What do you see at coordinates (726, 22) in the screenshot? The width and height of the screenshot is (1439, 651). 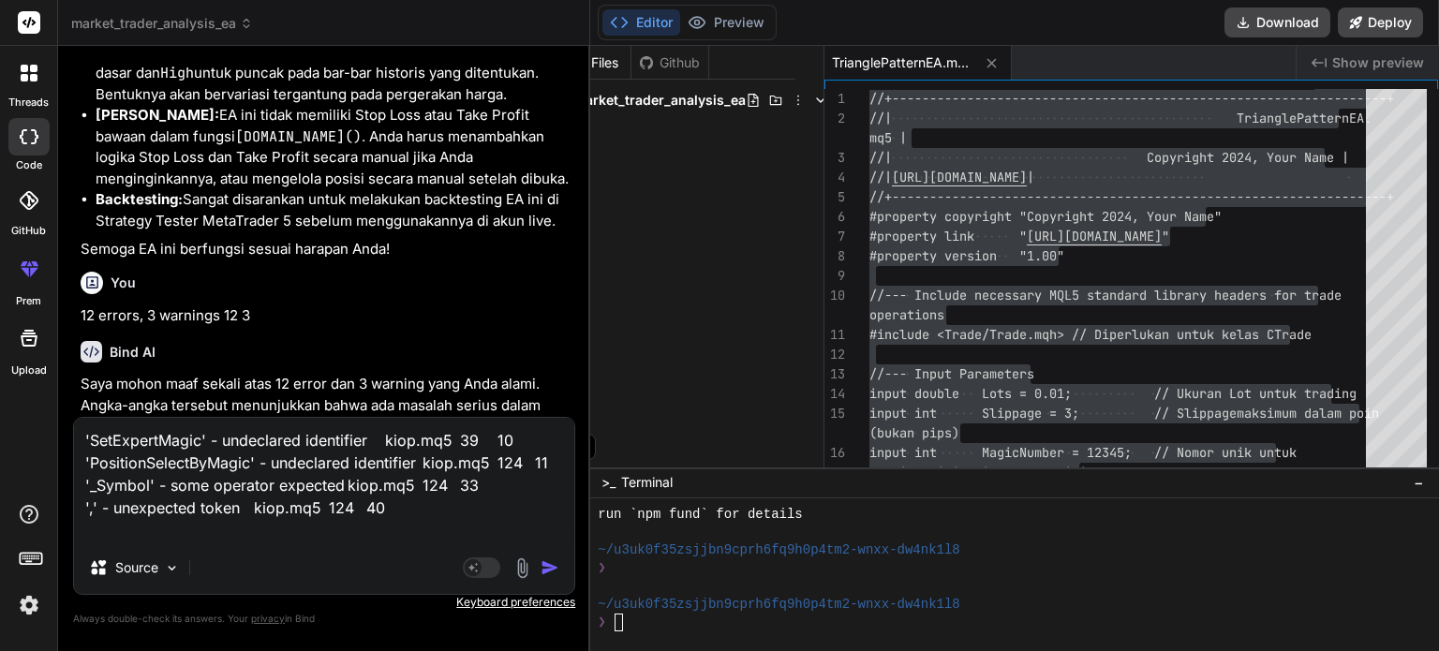 I see `button: Preview` at bounding box center [726, 22].